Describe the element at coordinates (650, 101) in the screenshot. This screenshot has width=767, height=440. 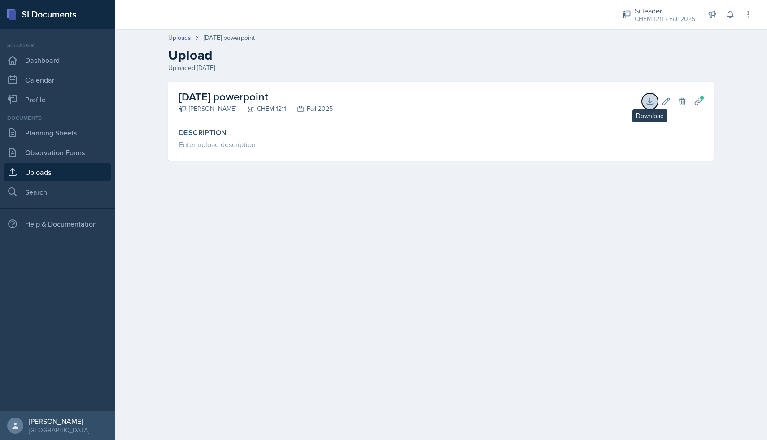
I see `button: Download` at that location.